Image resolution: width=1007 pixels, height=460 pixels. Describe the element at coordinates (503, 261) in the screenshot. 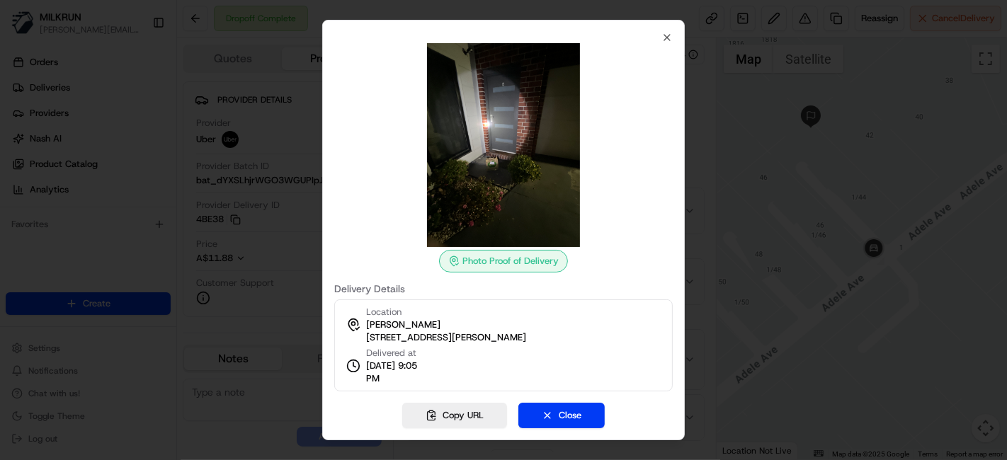

I see `div: Photo Proof of Delivery` at that location.